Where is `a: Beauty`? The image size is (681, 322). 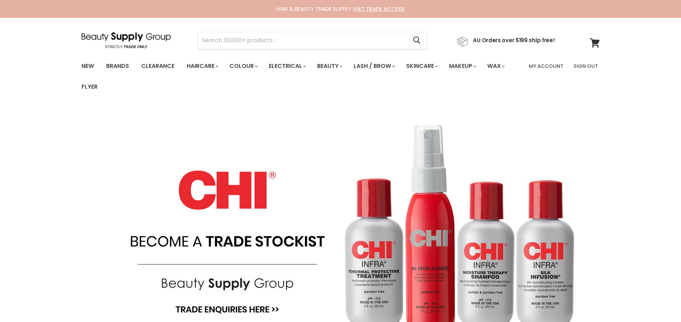 a: Beauty is located at coordinates (329, 66).